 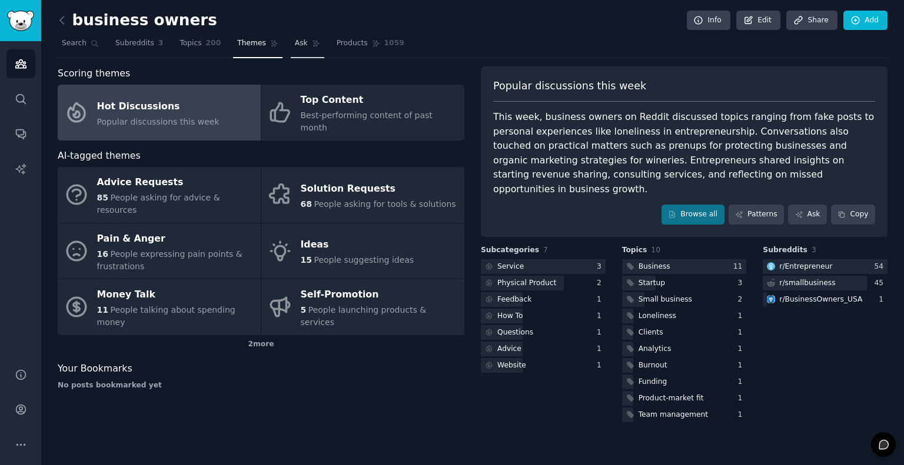 What do you see at coordinates (214, 44) in the screenshot?
I see `span: 200` at bounding box center [214, 44].